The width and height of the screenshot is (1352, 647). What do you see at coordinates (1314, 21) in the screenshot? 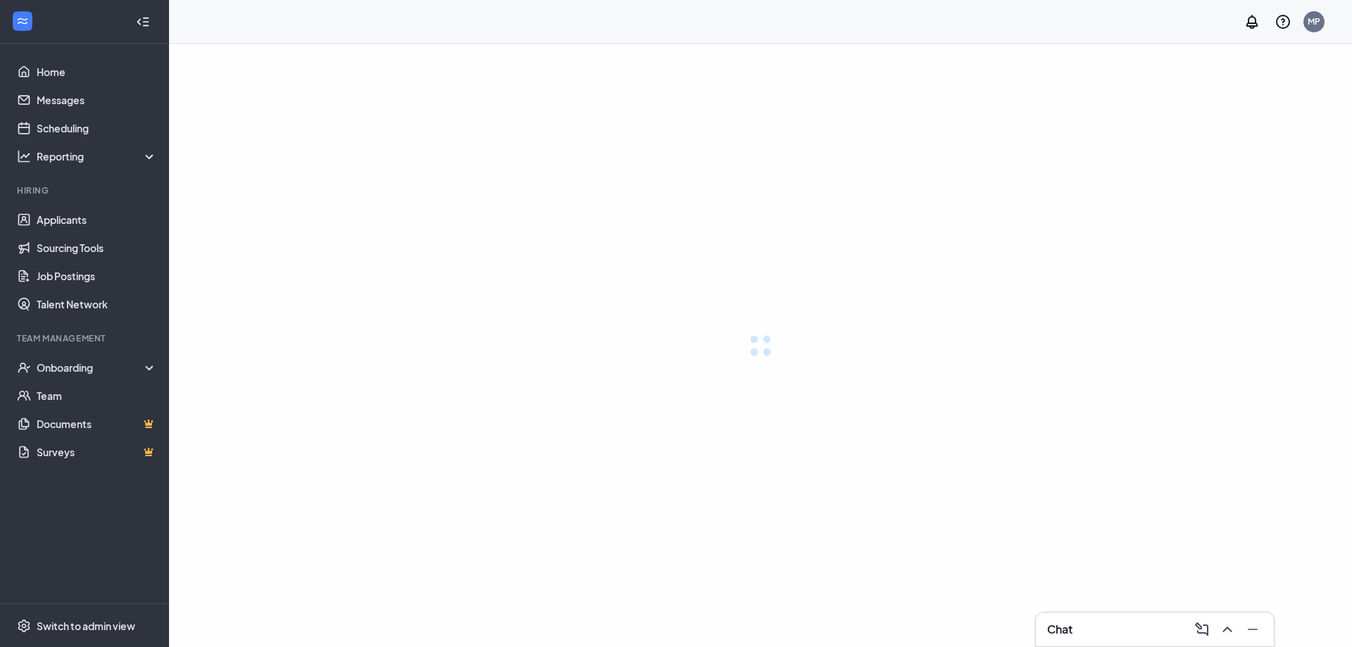
I see `div: MP` at bounding box center [1314, 21].